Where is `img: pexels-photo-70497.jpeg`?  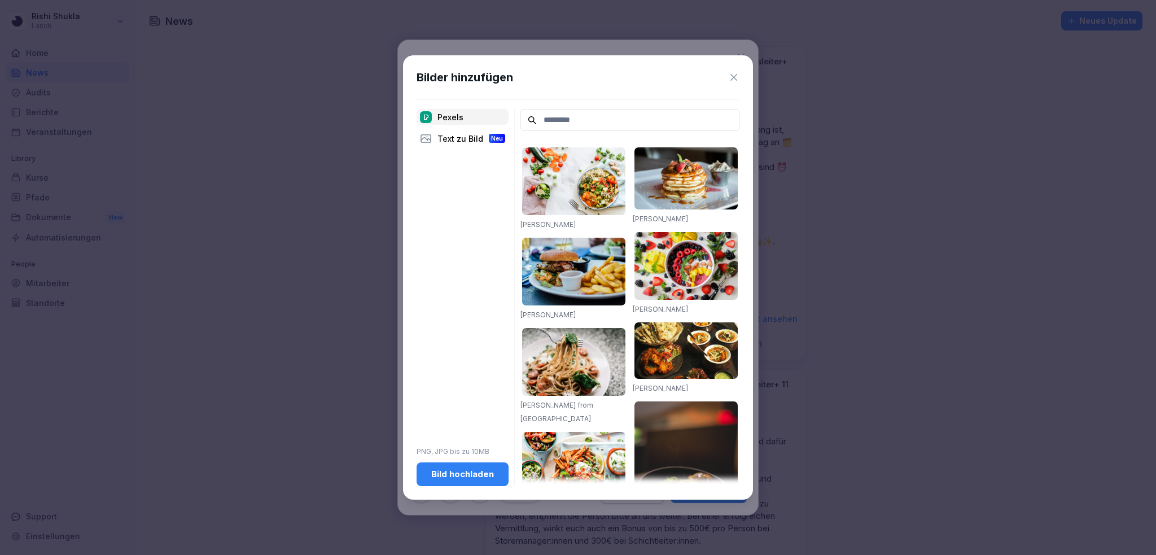
img: pexels-photo-70497.jpeg is located at coordinates (573, 271).